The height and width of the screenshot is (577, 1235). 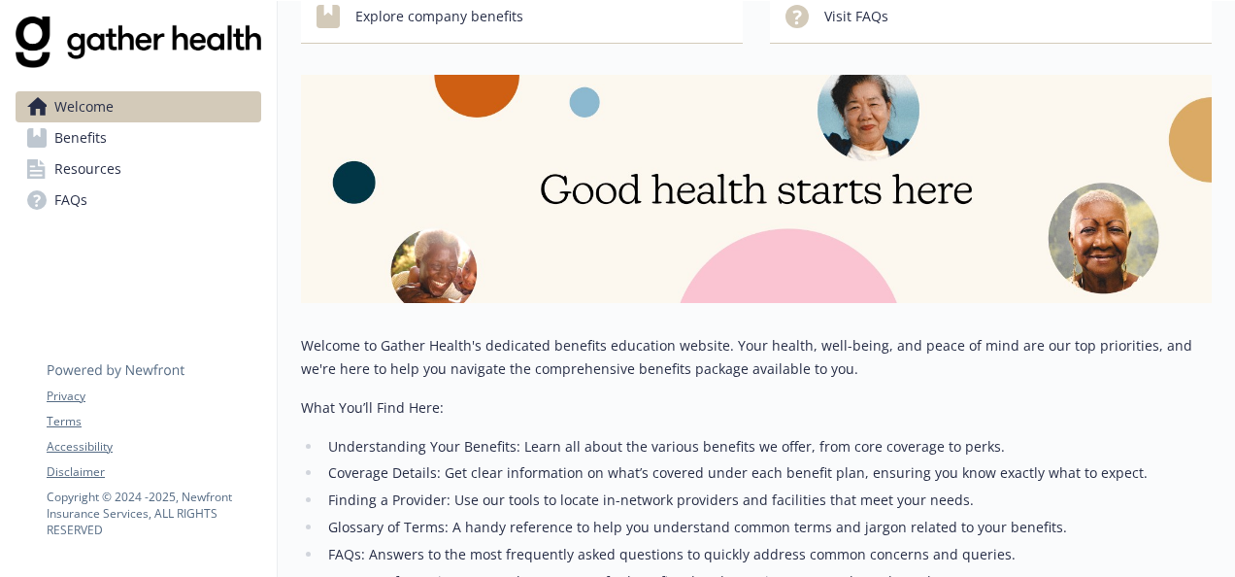 What do you see at coordinates (87, 169) in the screenshot?
I see `span: Resources` at bounding box center [87, 169].